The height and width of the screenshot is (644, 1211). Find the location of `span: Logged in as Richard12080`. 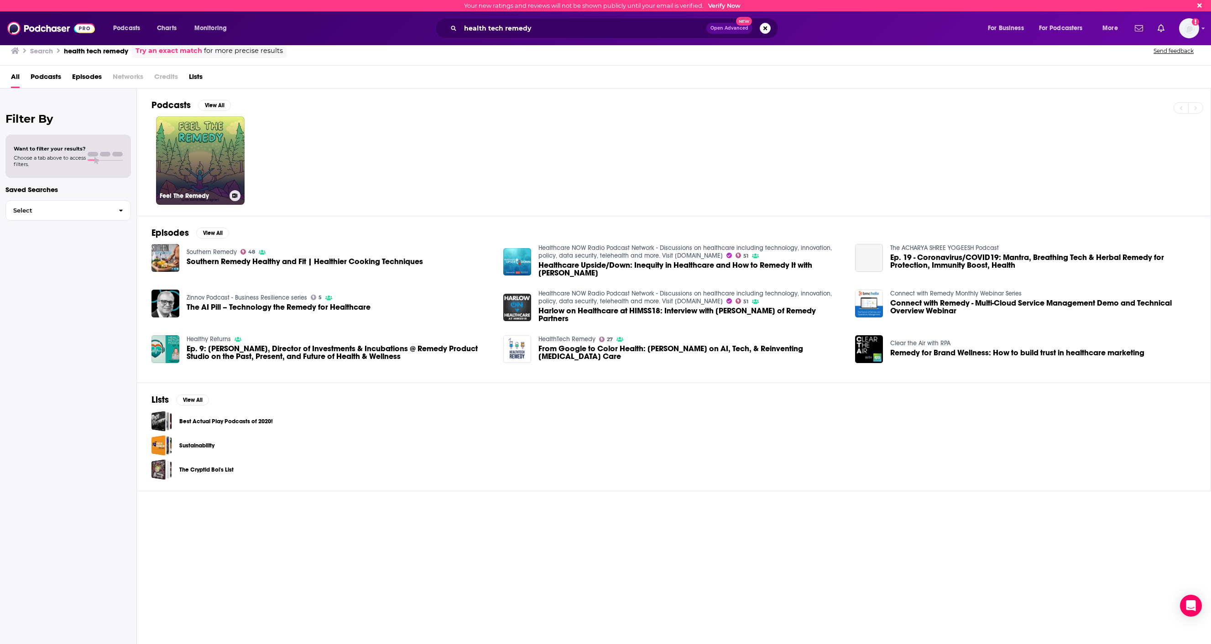

span: Logged in as Richard12080 is located at coordinates (1189, 28).